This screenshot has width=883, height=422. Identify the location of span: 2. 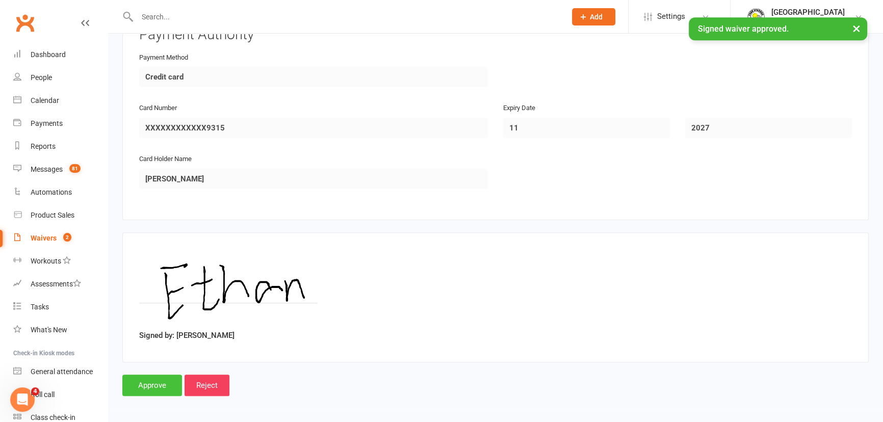
(67, 237).